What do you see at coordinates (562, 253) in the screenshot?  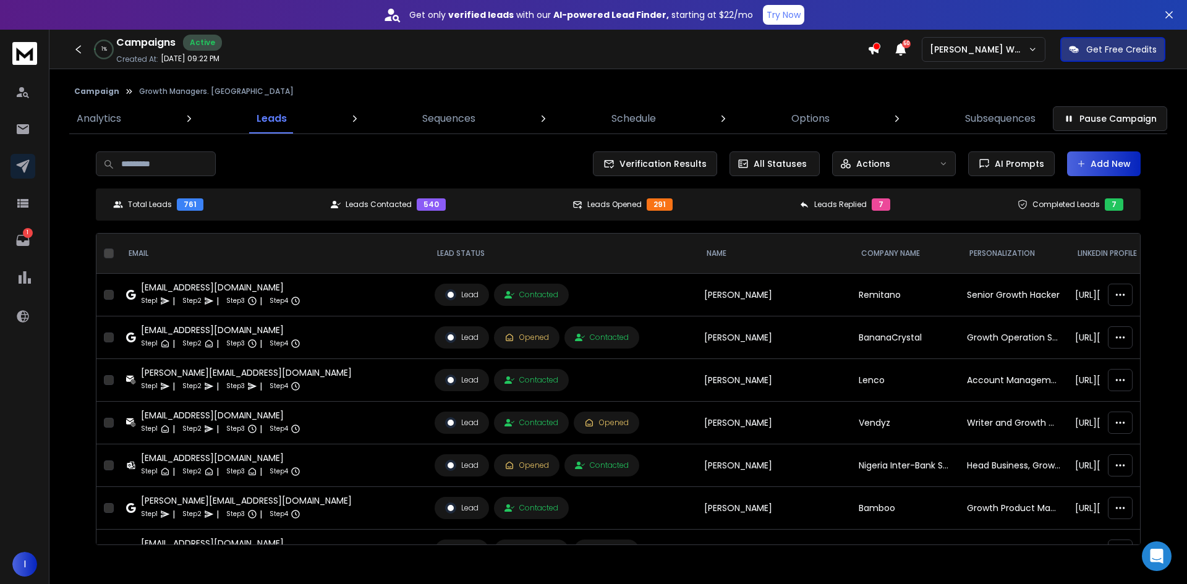 I see `th: LEAD STATUS` at bounding box center [562, 253].